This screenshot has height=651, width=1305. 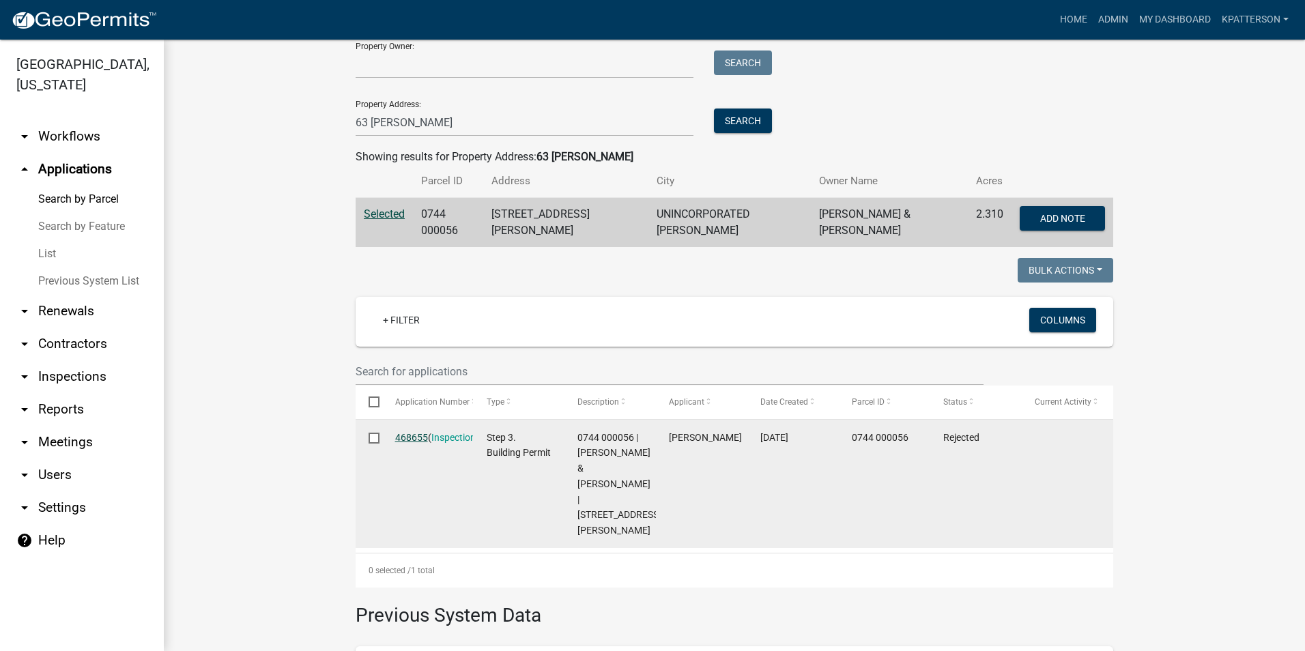 What do you see at coordinates (390, 571) in the screenshot?
I see `span: 0 selected /` at bounding box center [390, 571].